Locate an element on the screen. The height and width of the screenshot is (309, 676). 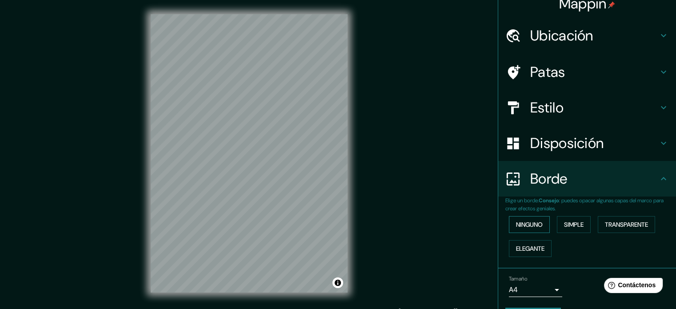
font: Transparente is located at coordinates (627, 225).